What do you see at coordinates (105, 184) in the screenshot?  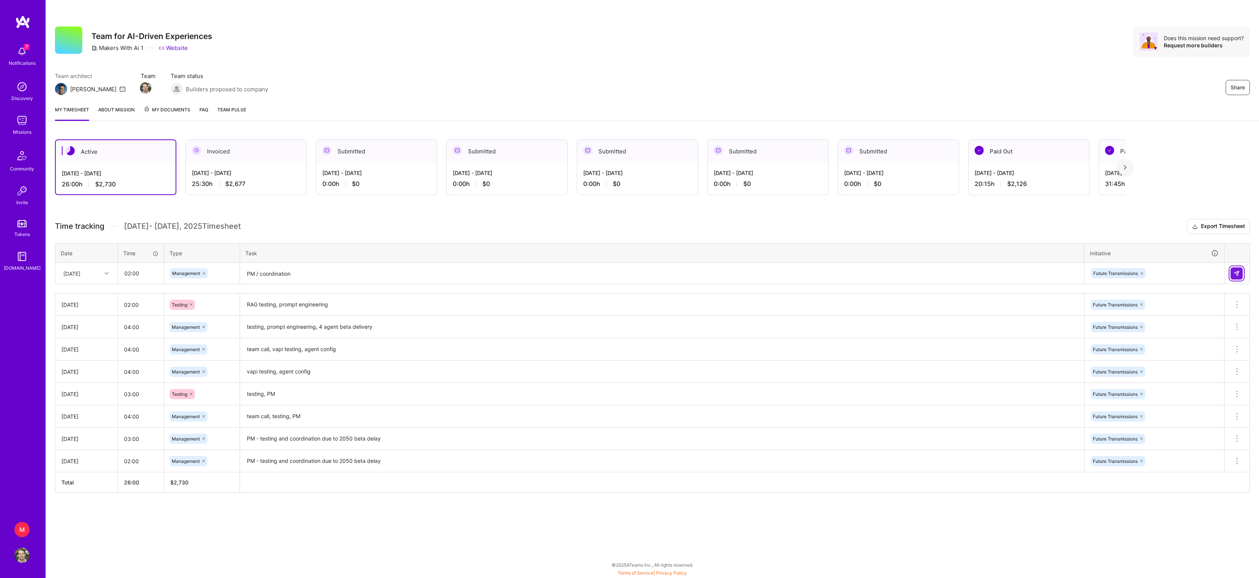 I see `span: $2,730` at bounding box center [105, 184].